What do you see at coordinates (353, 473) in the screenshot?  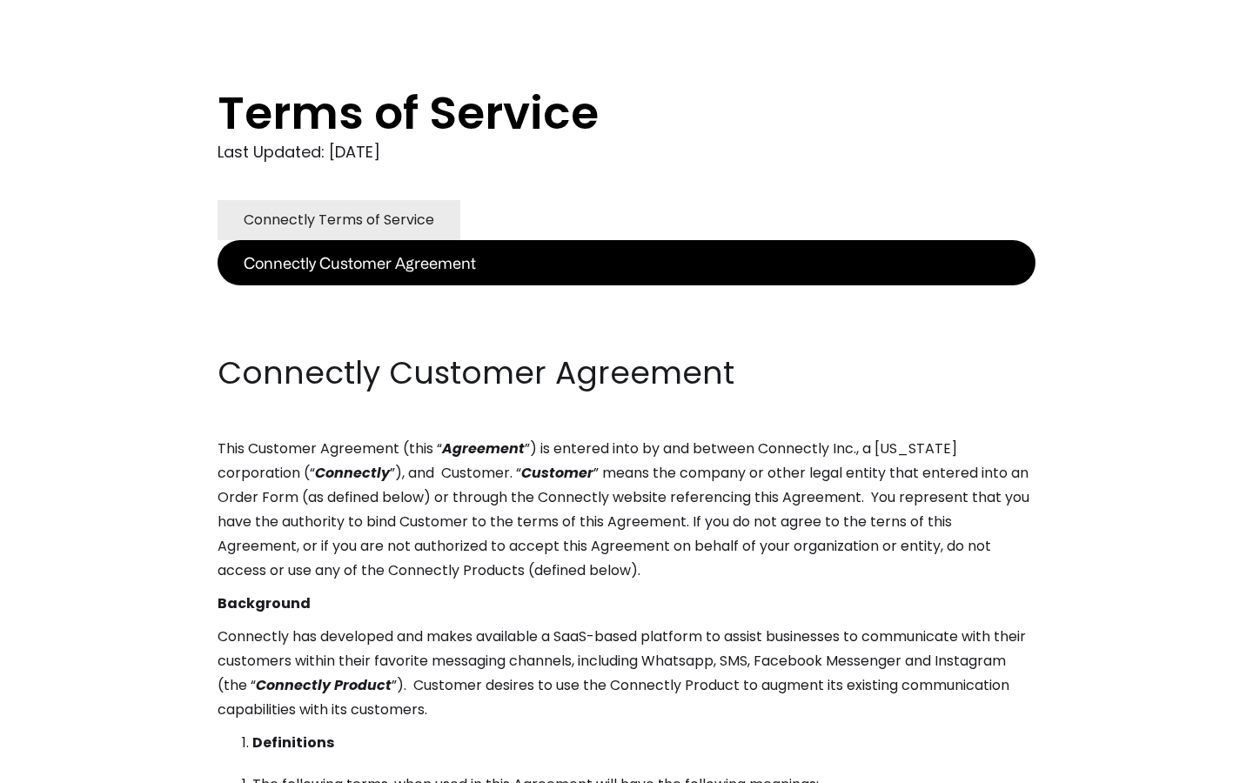 I see `em: Connectly` at bounding box center [353, 473].